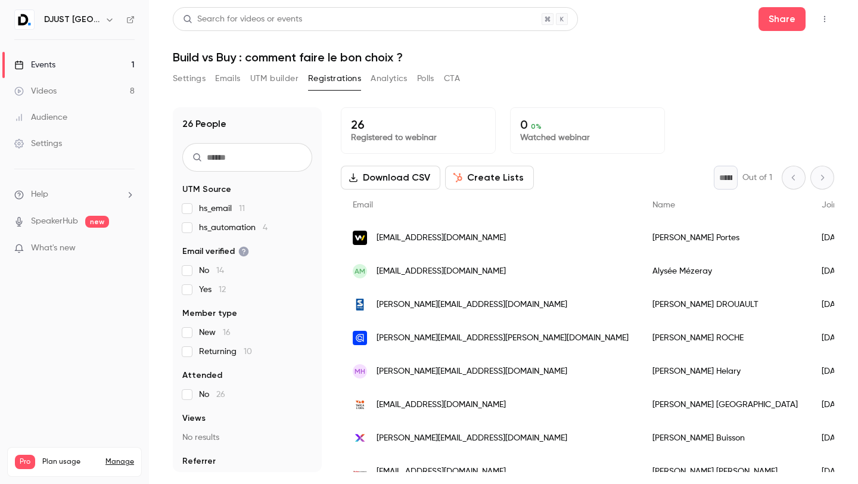  What do you see at coordinates (588, 125) in the screenshot?
I see `p: 0` at bounding box center [588, 125].